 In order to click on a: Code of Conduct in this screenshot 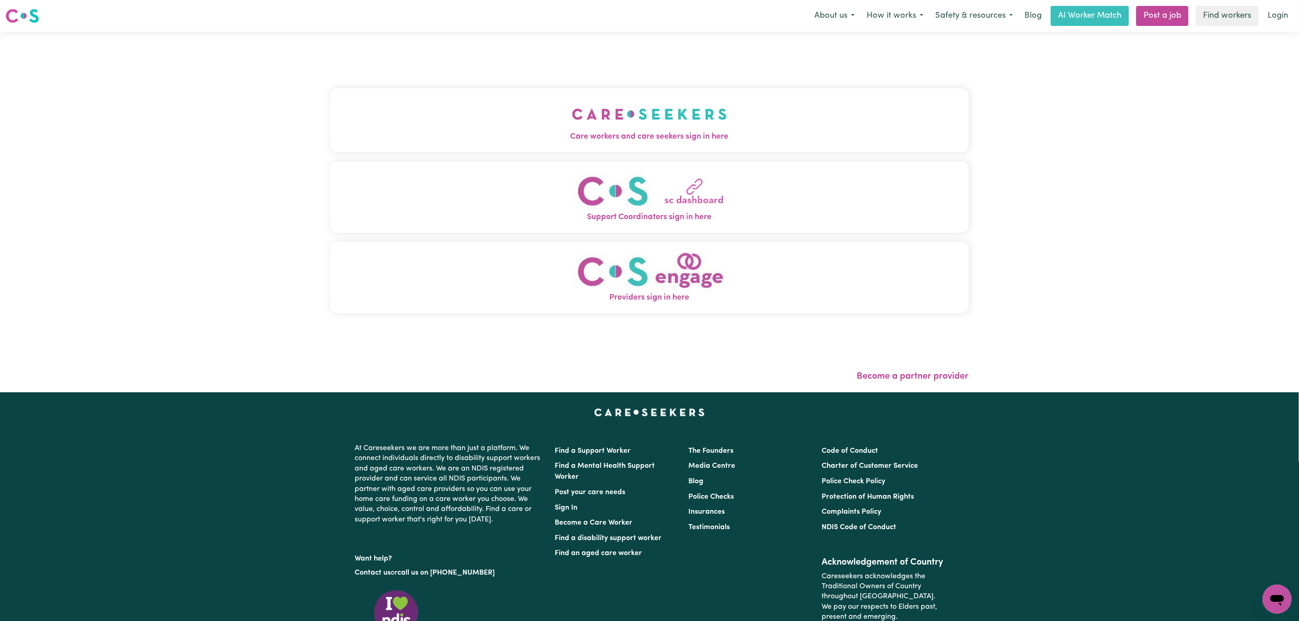, I will do `click(850, 451)`.